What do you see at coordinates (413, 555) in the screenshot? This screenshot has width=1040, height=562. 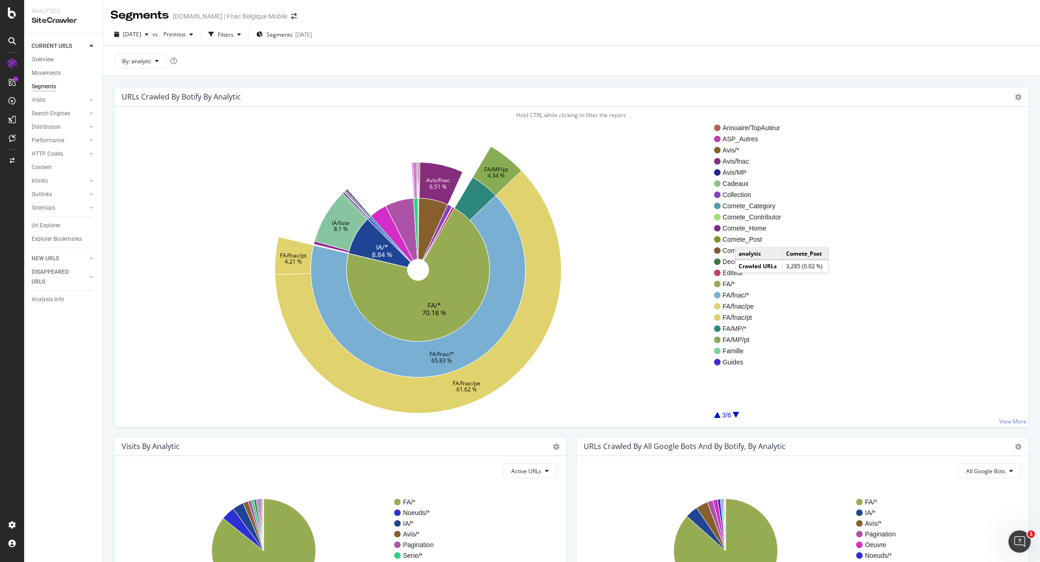 I see `text: Serie/*` at bounding box center [413, 555].